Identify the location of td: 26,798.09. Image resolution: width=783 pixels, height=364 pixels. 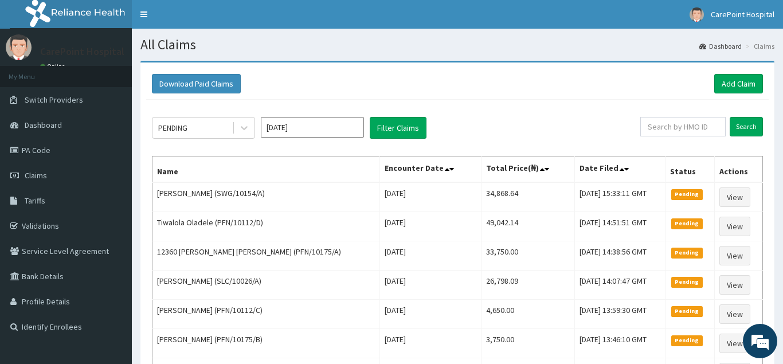
(527, 285).